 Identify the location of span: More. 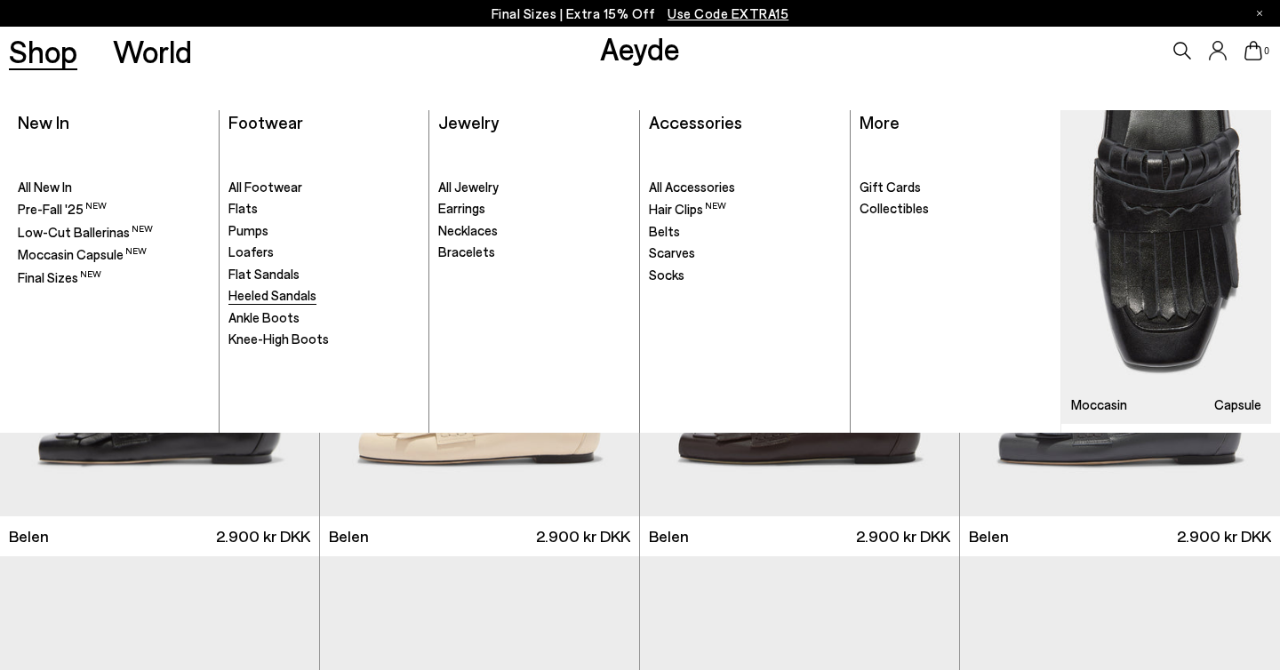
(879, 122).